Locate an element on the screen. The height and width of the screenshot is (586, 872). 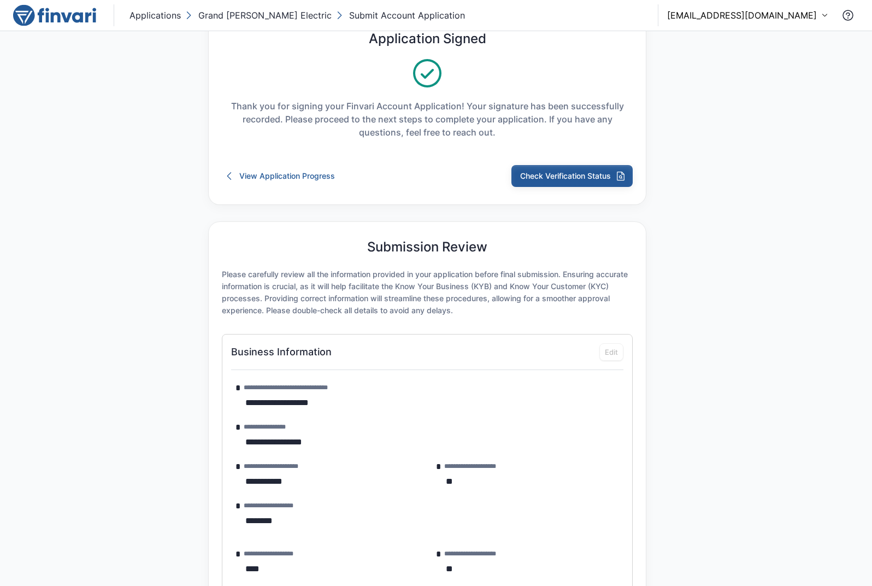
p: Thank you for signing your Finvari Account Application! Your signature has been successfully reco... is located at coordinates (427, 119).